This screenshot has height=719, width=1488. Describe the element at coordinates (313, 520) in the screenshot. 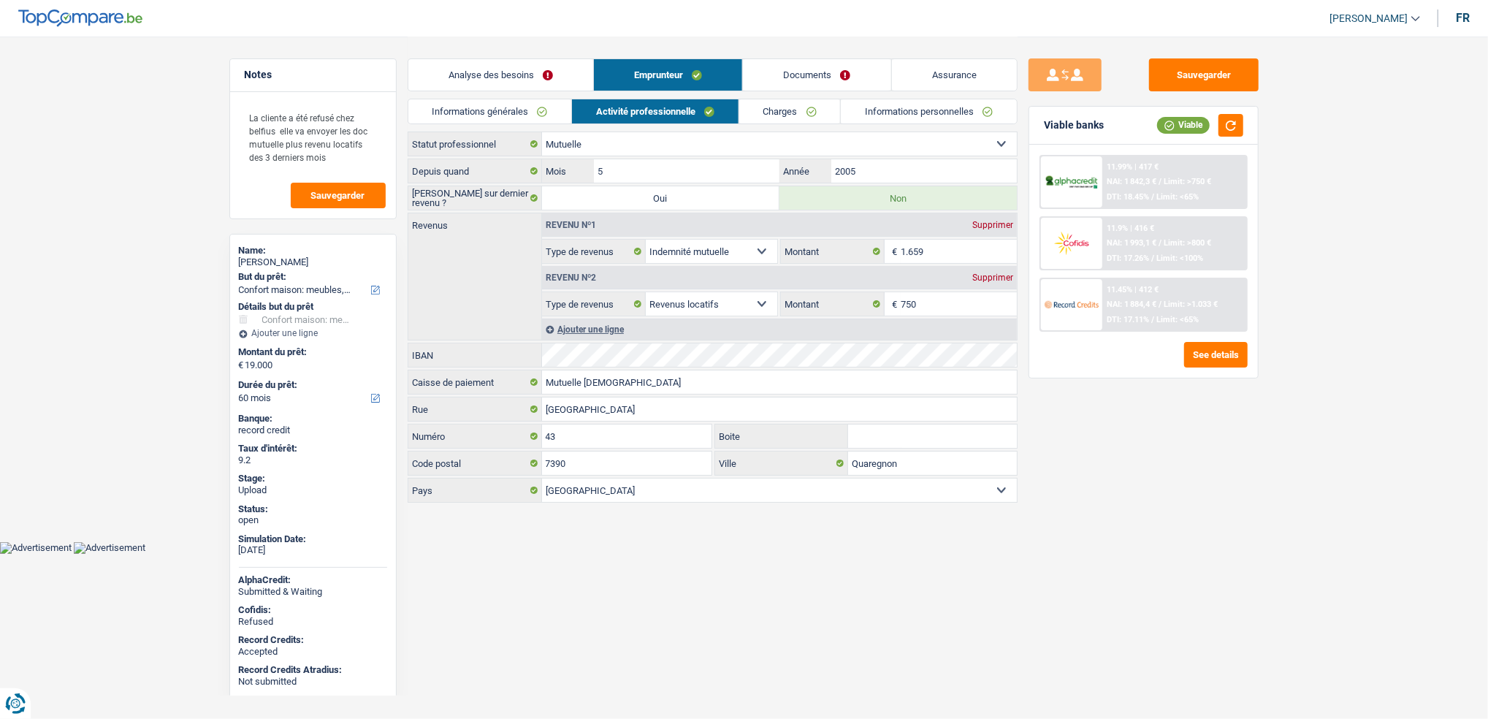

I see `div: open` at that location.